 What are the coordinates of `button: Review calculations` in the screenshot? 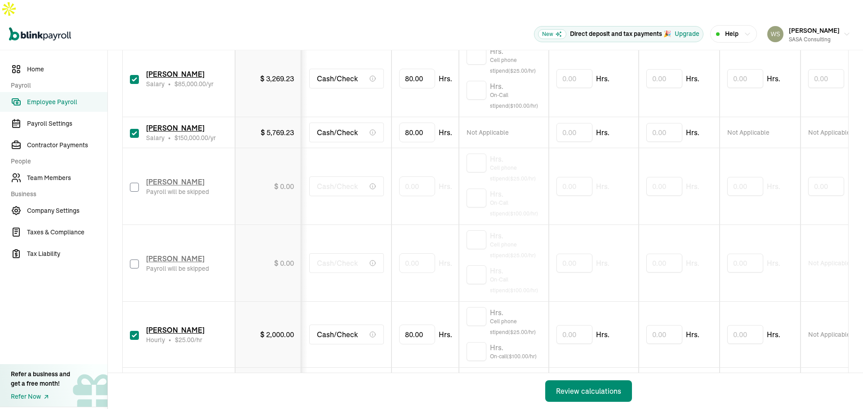 It's located at (588, 391).